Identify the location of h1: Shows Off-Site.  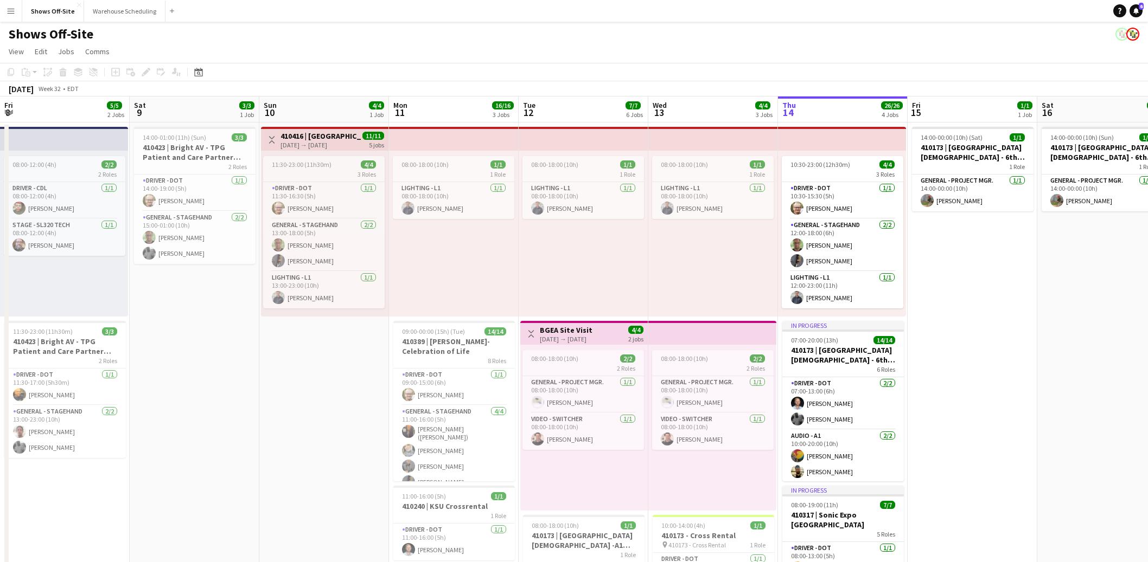
(51, 34).